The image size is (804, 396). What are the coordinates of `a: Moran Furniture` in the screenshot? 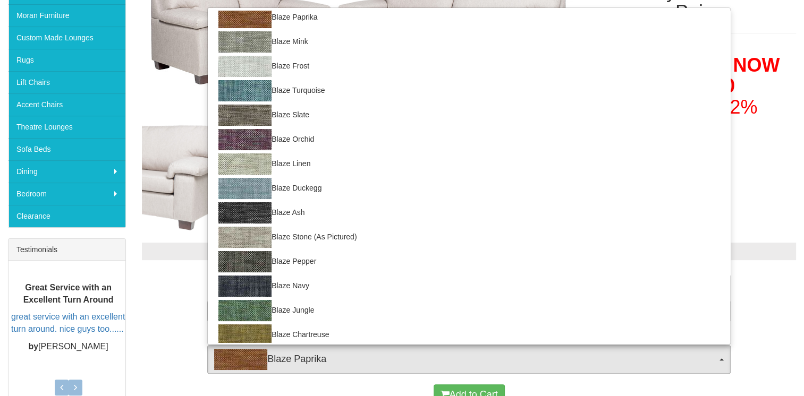 It's located at (67, 15).